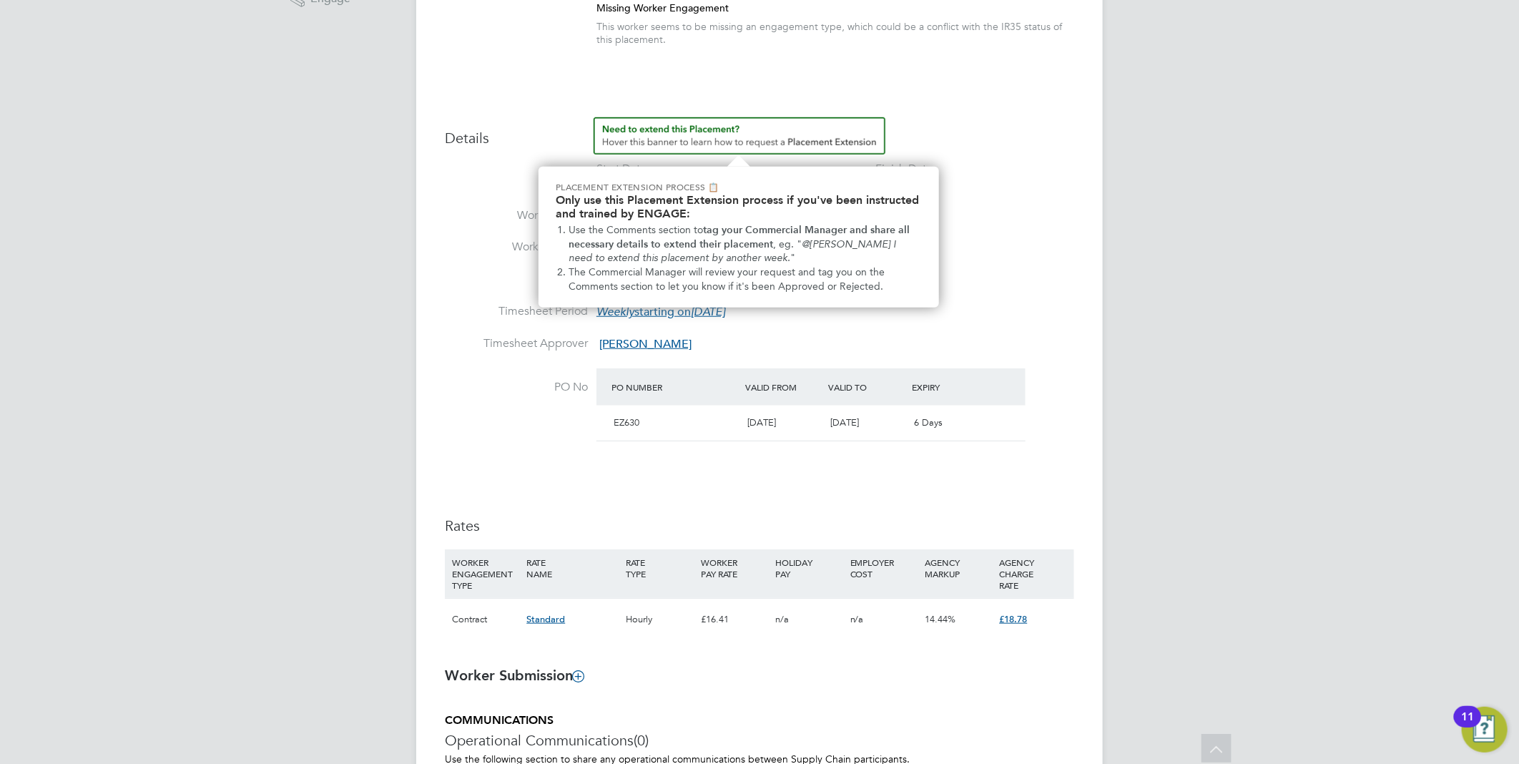 The width and height of the screenshot is (1519, 764). What do you see at coordinates (759, 526) in the screenshot?
I see `h3: Rates` at bounding box center [759, 526].